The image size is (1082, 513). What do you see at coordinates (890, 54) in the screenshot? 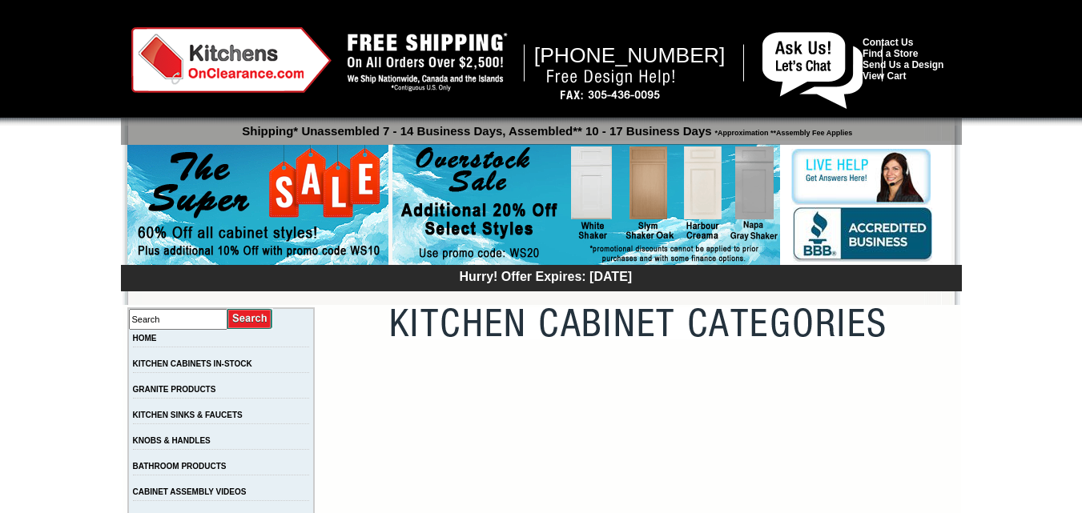
I see `a: Find a Store` at bounding box center [890, 54].